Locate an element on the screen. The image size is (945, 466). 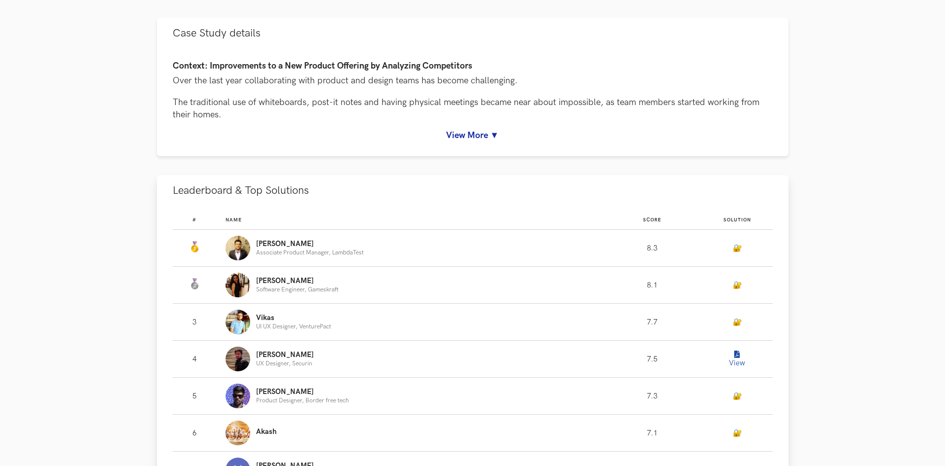
img: Gold Medal is located at coordinates (194, 247).